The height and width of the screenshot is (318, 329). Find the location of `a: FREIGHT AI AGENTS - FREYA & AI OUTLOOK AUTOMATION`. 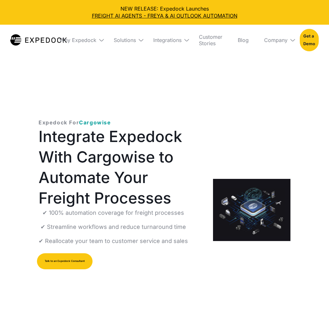

a: FREIGHT AI AGENTS - FREYA & AI OUTLOOK AUTOMATION is located at coordinates (164, 16).